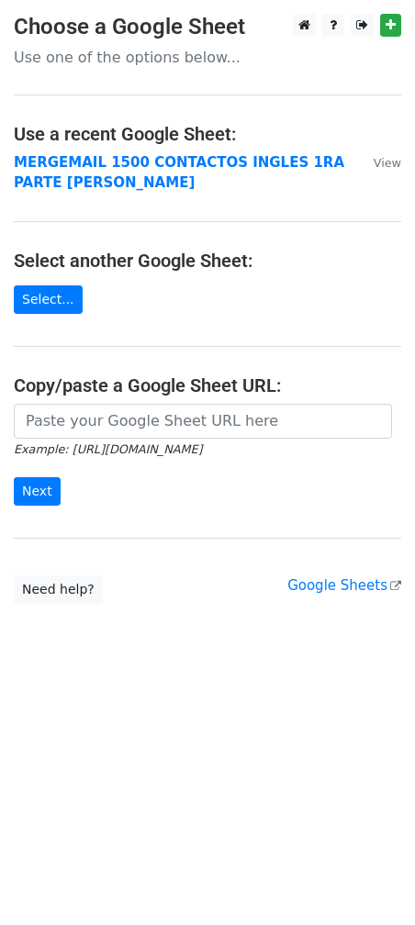 The height and width of the screenshot is (925, 415). What do you see at coordinates (387, 162) in the screenshot?
I see `small: View` at bounding box center [387, 162].